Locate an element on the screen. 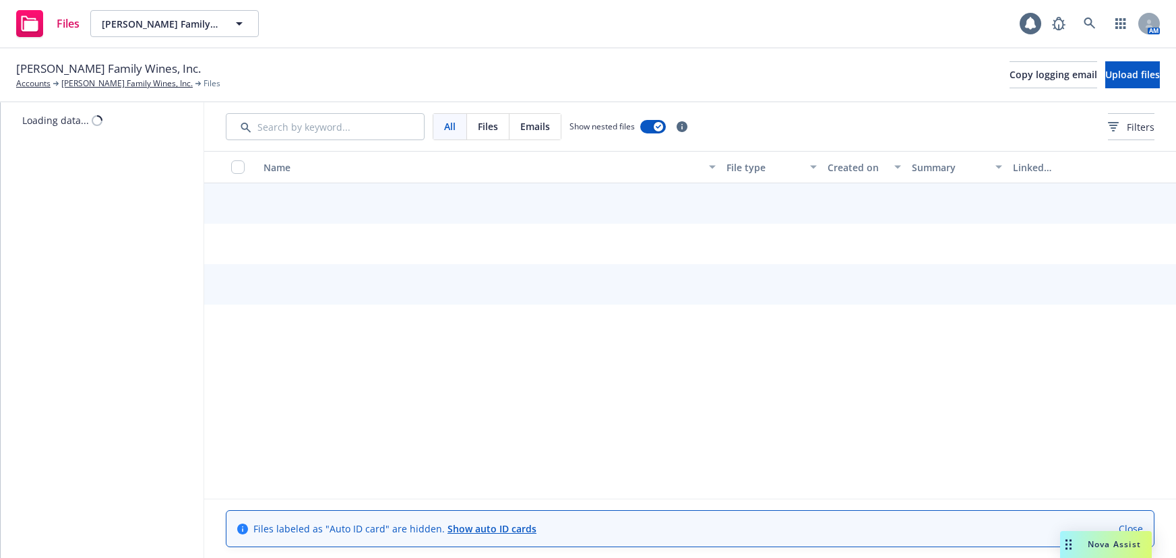 This screenshot has height=558, width=1176. a: Search is located at coordinates (1090, 24).